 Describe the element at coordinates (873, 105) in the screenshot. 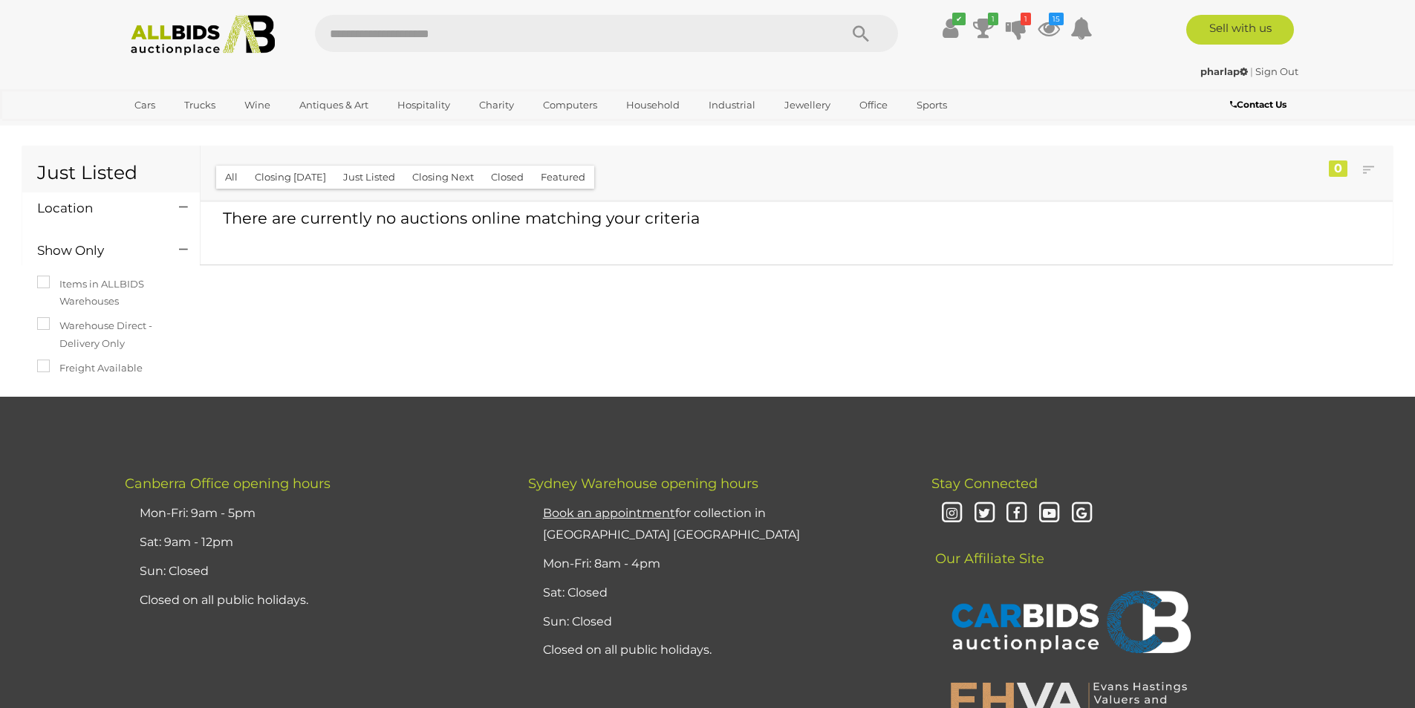

I see `a: Office` at that location.